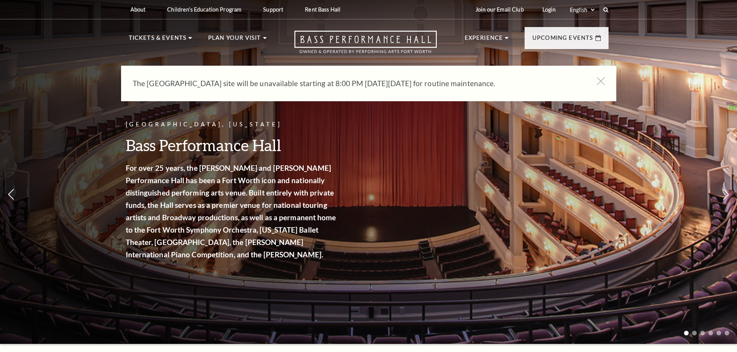 The height and width of the screenshot is (352, 737). I want to click on p: Experience, so click(484, 40).